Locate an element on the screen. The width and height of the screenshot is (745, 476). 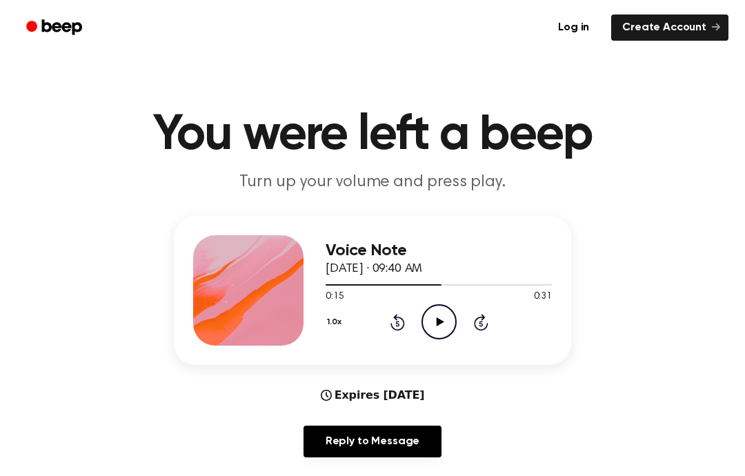
a: Reply to Message is located at coordinates (372, 441).